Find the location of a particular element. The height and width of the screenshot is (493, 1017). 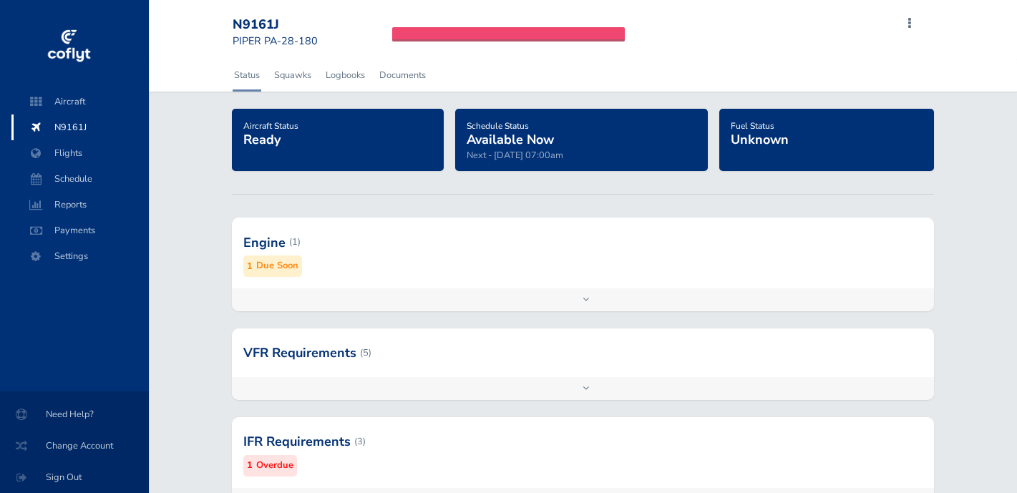

span: Ready is located at coordinates (262, 140).